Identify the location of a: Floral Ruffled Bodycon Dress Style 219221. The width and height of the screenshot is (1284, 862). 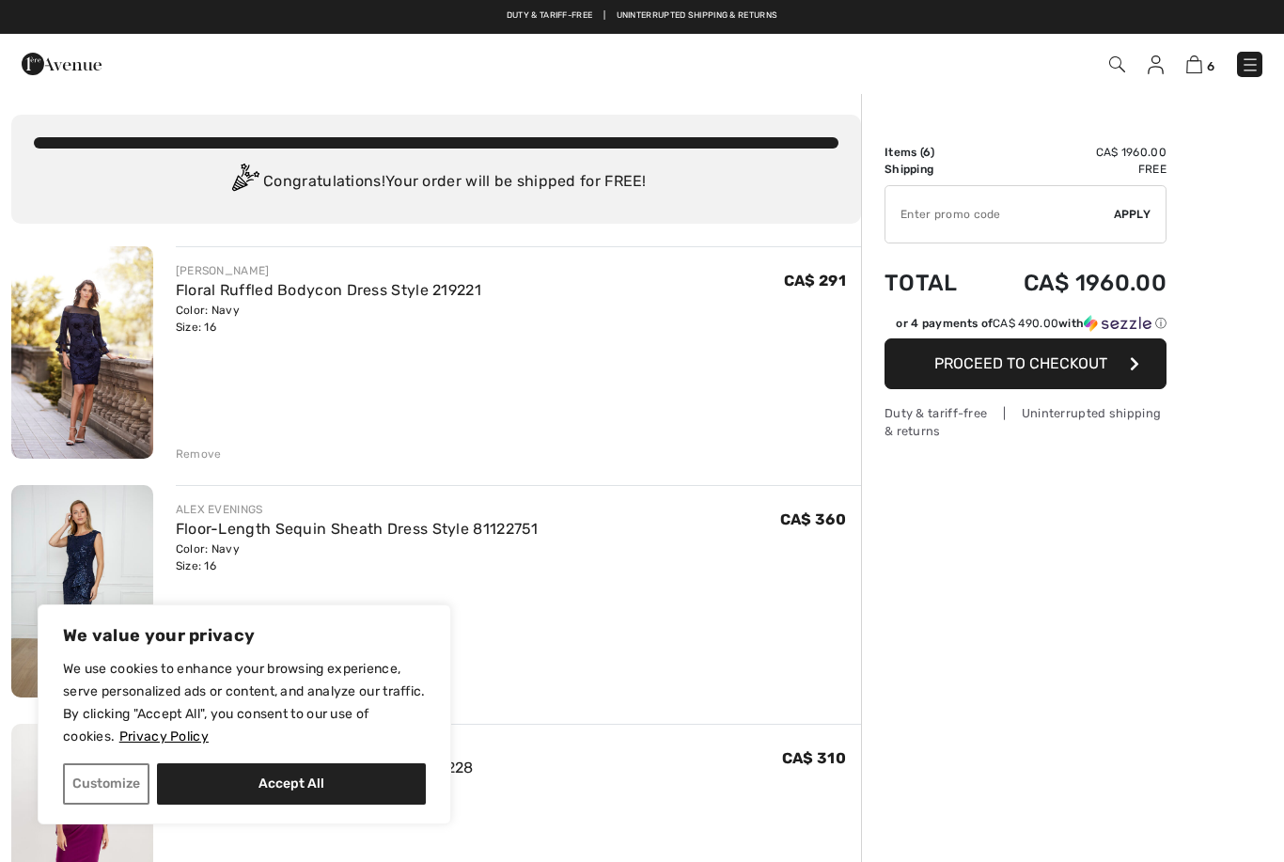
(328, 289).